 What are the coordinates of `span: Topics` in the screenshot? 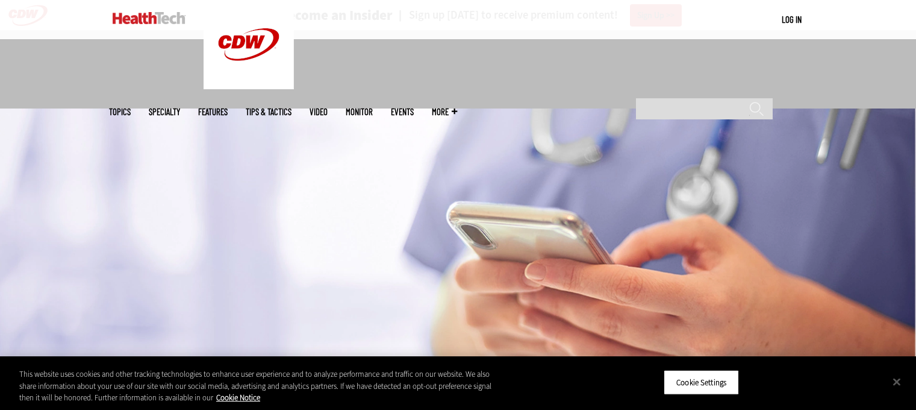 It's located at (120, 111).